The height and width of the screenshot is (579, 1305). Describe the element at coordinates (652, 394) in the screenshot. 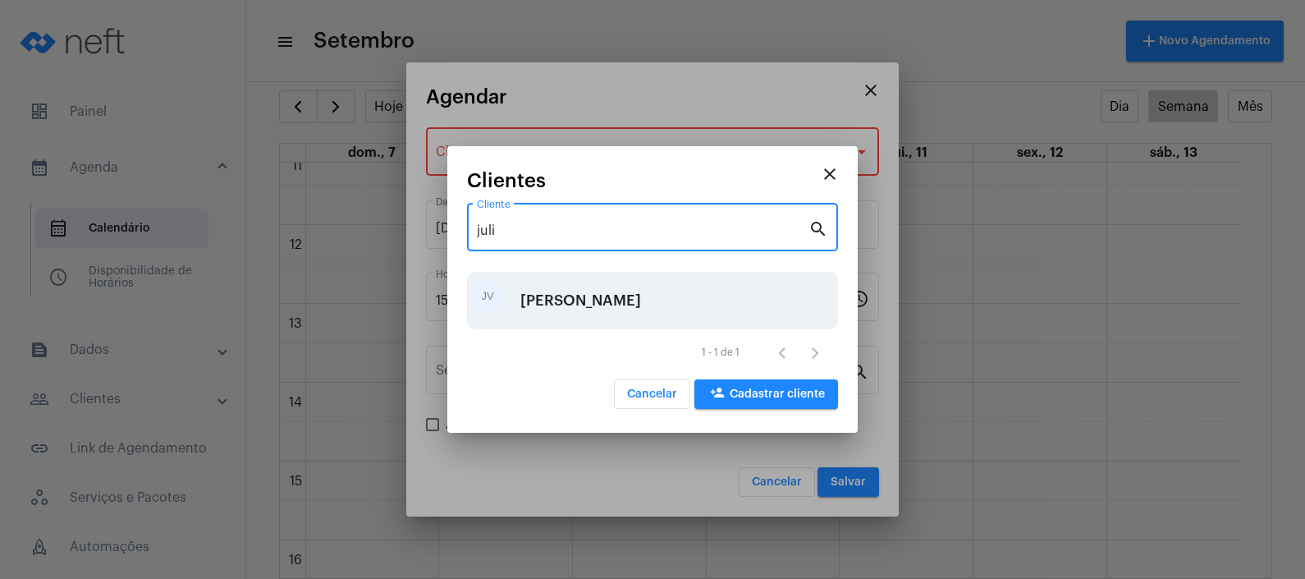

I see `span: Cancelar` at that location.